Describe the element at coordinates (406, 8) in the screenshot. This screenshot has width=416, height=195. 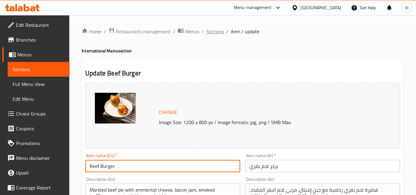
I see `span: M` at that location.